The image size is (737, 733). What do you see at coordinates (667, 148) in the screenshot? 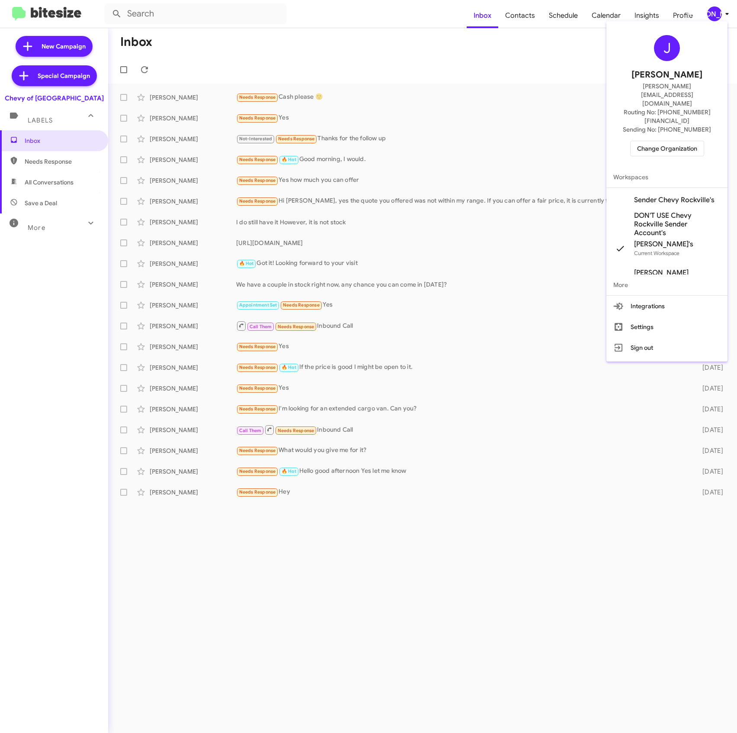
I see `span: Change Organization` at bounding box center [667, 148].